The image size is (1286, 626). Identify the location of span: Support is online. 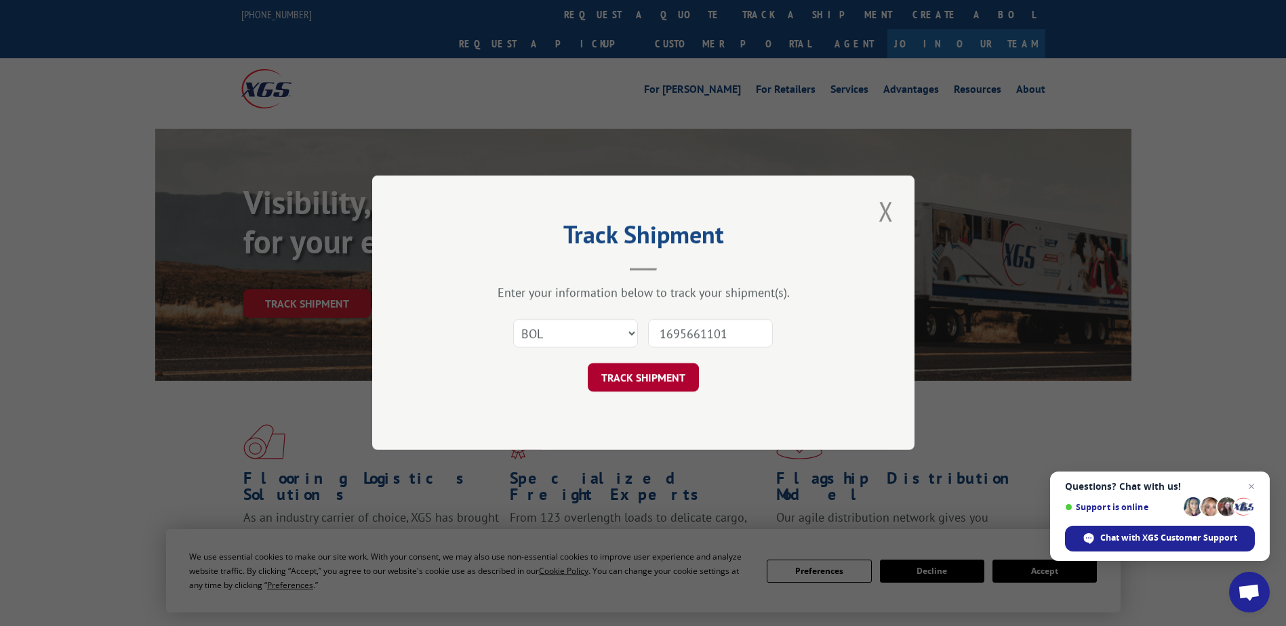
(1122, 507).